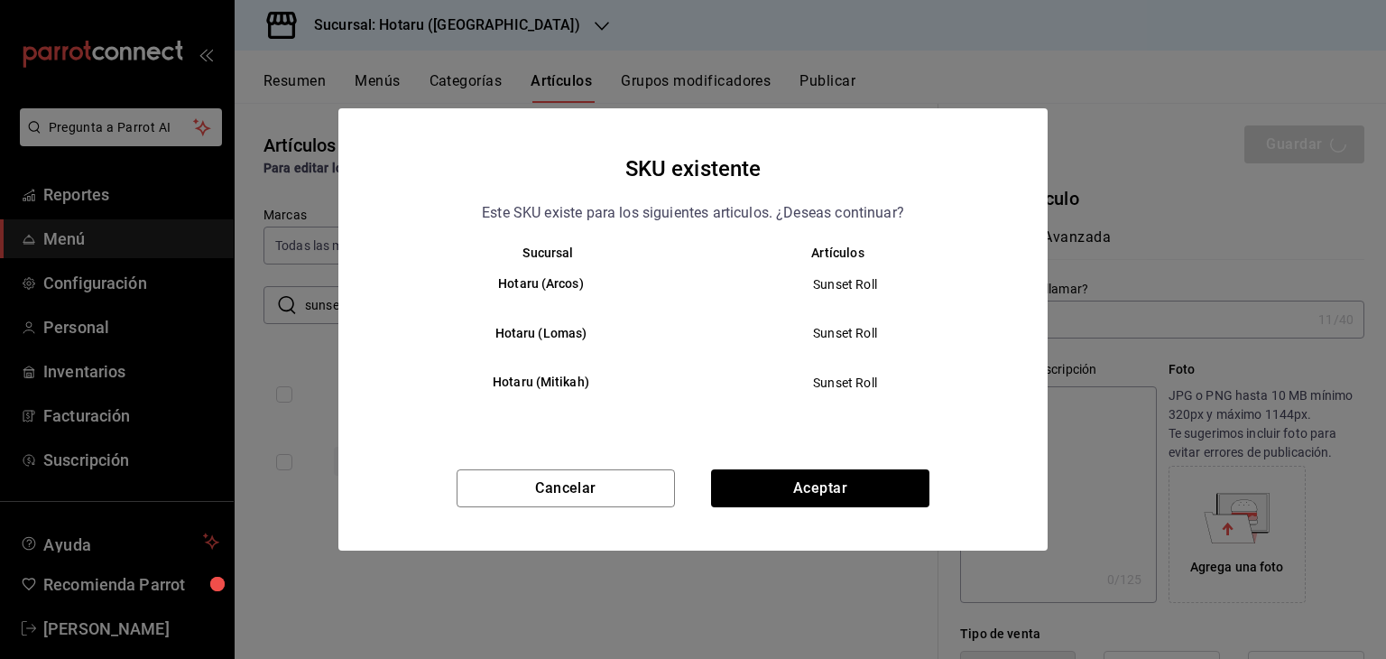  I want to click on button: Aceptar, so click(820, 488).